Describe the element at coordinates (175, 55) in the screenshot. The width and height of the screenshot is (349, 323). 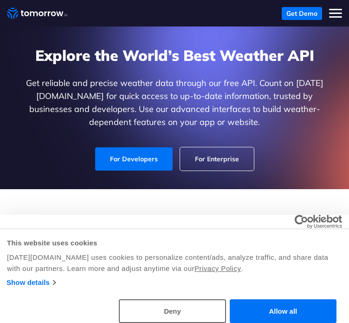
I see `h1: Explore the World’s Best Weather API` at that location.